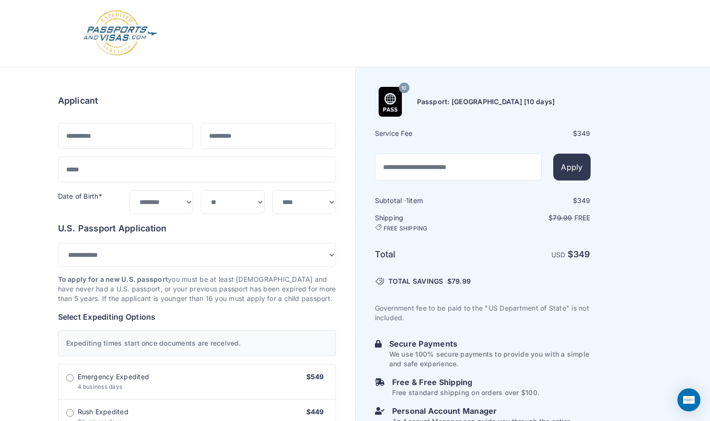  Describe the element at coordinates (466, 392) in the screenshot. I see `p: Free standard shipping on orders over $100.` at that location.